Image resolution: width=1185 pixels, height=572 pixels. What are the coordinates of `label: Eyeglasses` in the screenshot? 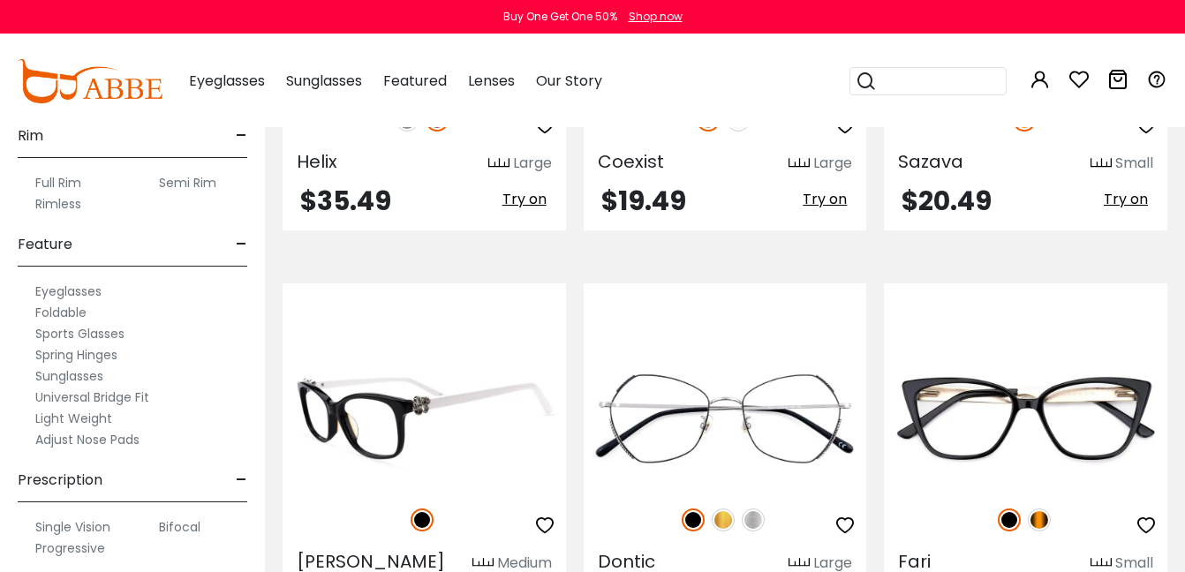 It's located at (68, 291).